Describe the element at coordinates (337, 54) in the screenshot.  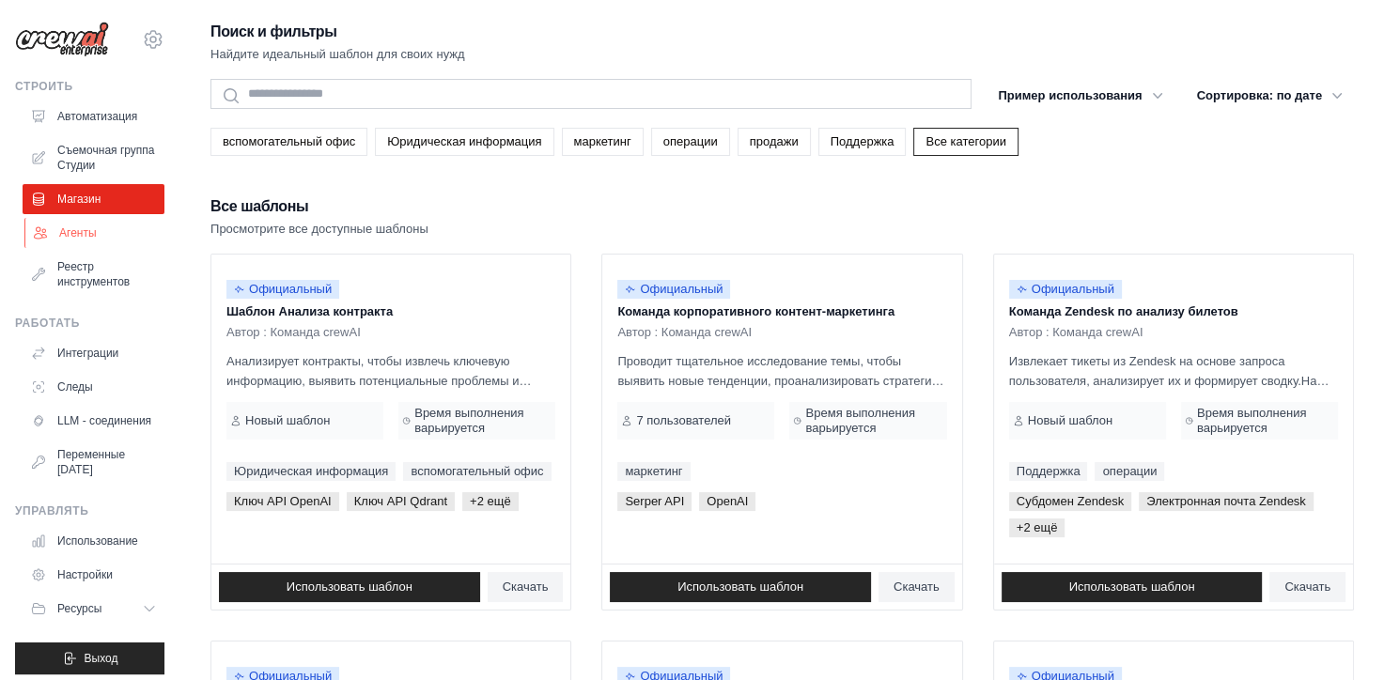
I see `ya-tr-span: Найдите идеальный шаблон для своих нужд` at that location.